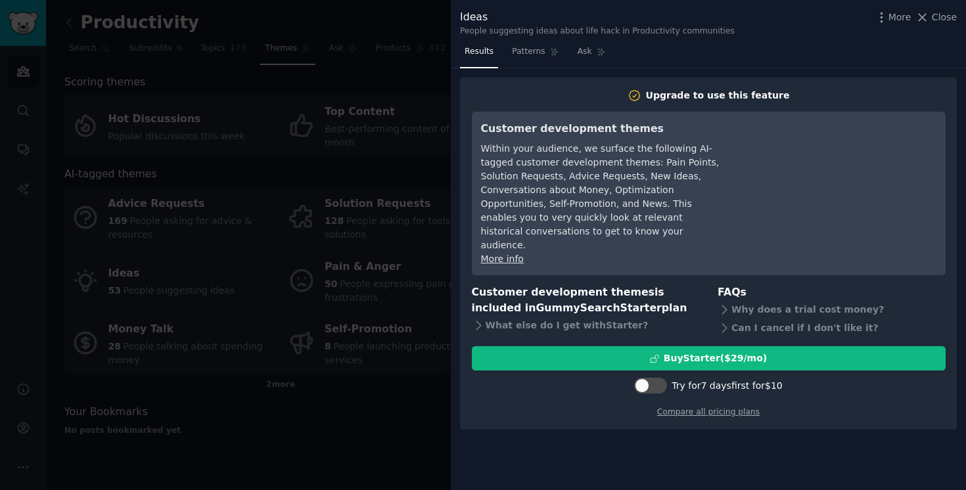  Describe the element at coordinates (831, 292) in the screenshot. I see `h3: FAQs` at that location.